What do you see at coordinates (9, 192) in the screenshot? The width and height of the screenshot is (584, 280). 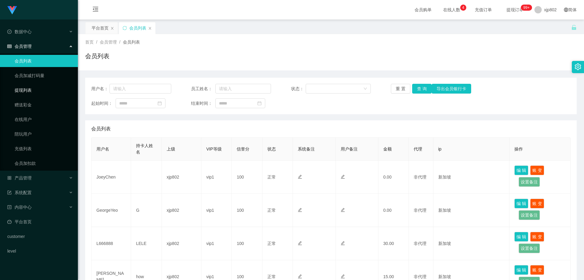 I see `i: 图标: form` at bounding box center [9, 192].